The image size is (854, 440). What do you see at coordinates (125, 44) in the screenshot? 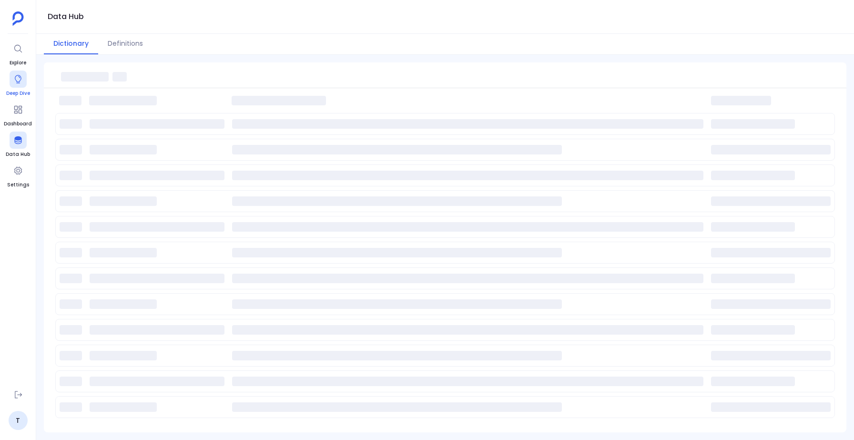
I see `button: Definitions` at bounding box center [125, 44].